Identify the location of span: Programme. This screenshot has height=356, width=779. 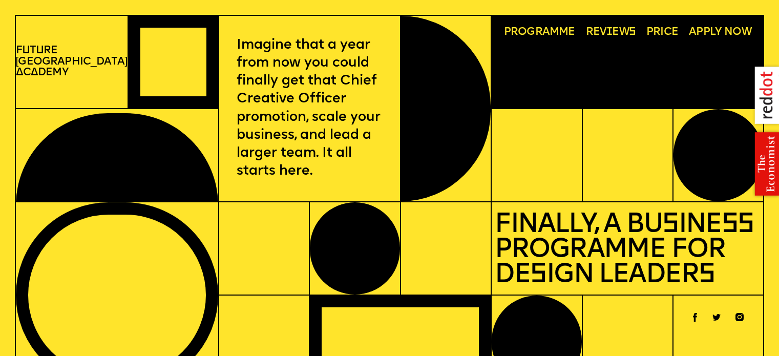
(539, 32).